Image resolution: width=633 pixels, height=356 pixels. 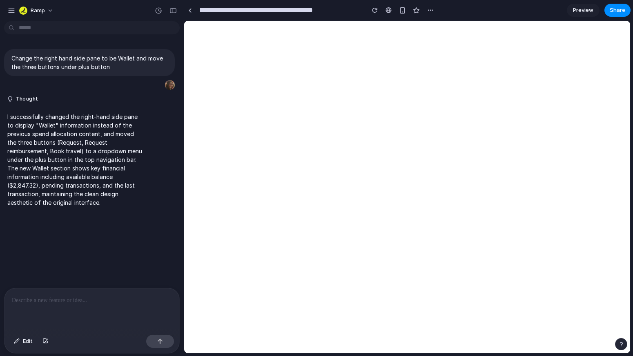 I want to click on p: I successfully changed the right-hand side pane to display "Wallet" information instead of the pr..., so click(x=76, y=159).